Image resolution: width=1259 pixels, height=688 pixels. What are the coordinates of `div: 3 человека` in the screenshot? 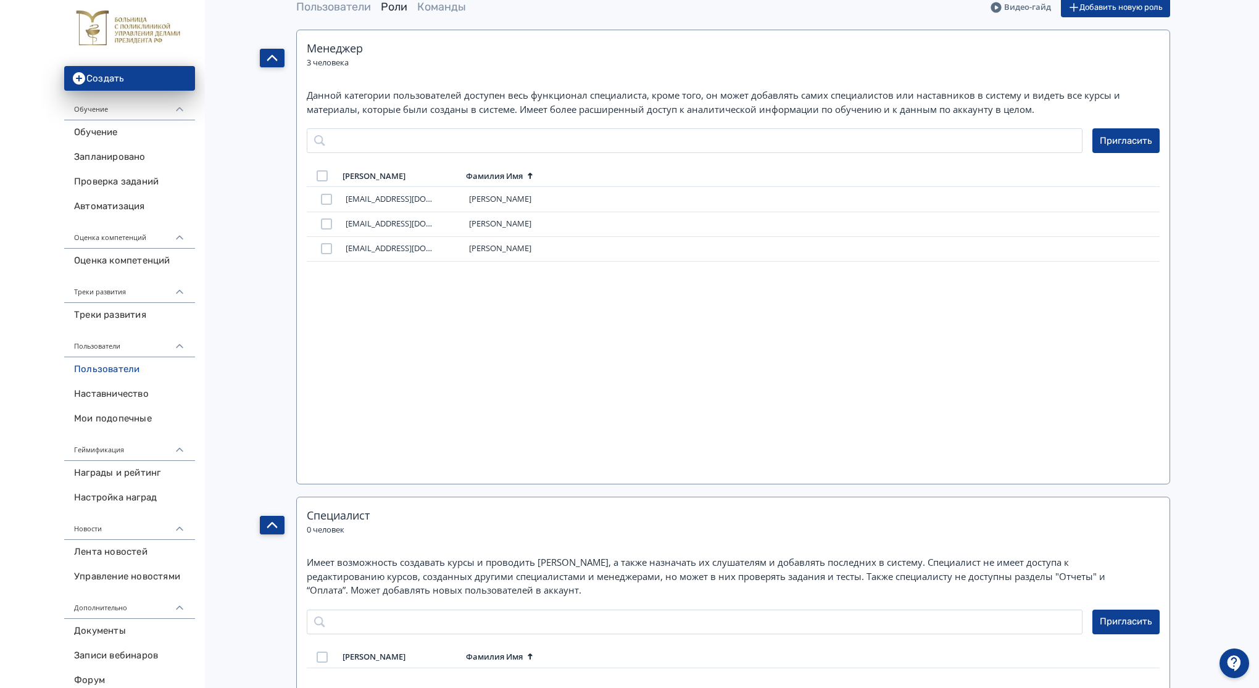 It's located at (328, 63).